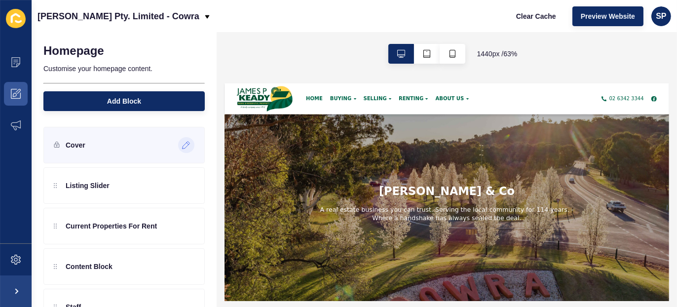 Image resolution: width=677 pixels, height=307 pixels. I want to click on span: ABOUT US, so click(360, 24).